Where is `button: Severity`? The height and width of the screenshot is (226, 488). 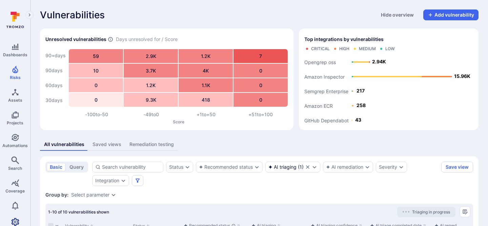 button: Severity is located at coordinates (388, 167).